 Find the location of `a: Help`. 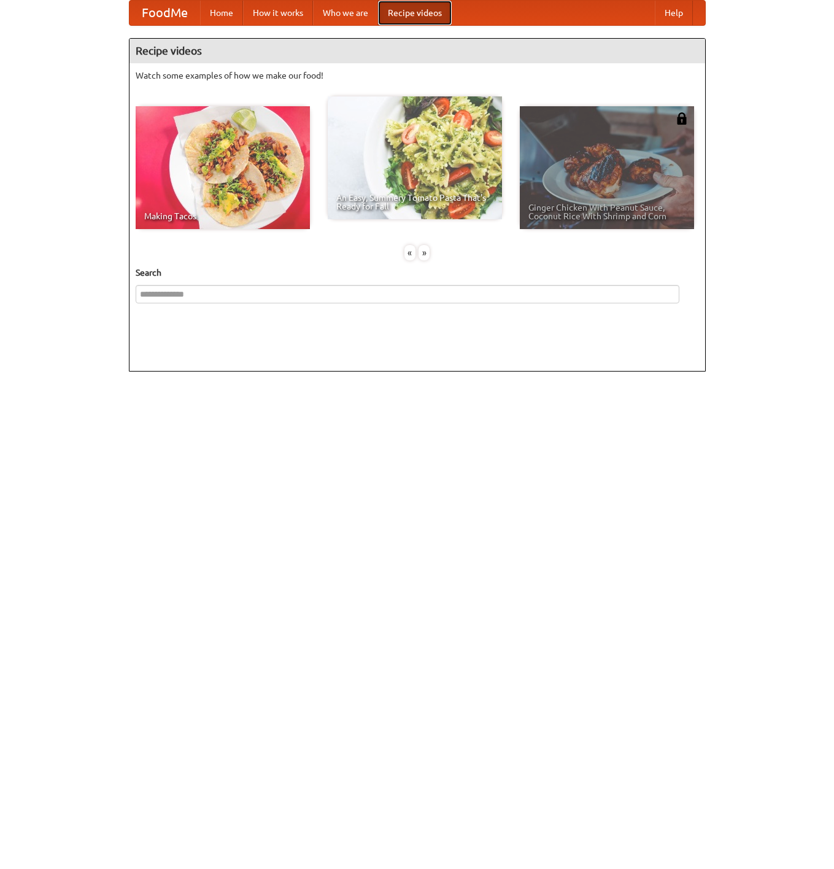

a: Help is located at coordinates (674, 13).